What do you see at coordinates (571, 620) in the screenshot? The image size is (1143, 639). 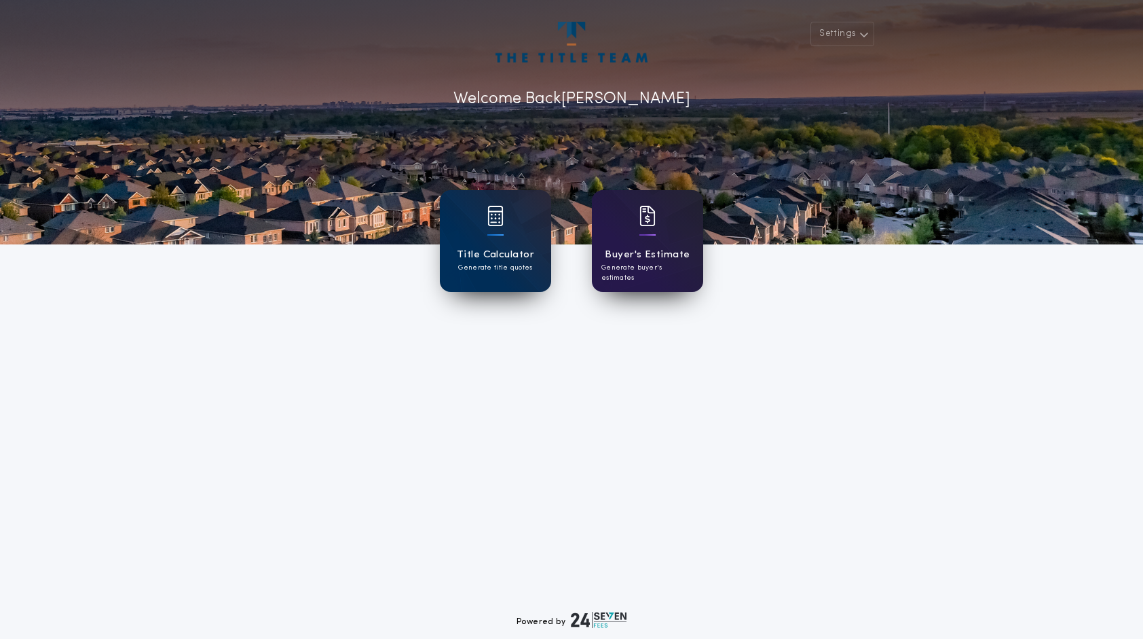 I see `div: Powered by` at bounding box center [571, 620].